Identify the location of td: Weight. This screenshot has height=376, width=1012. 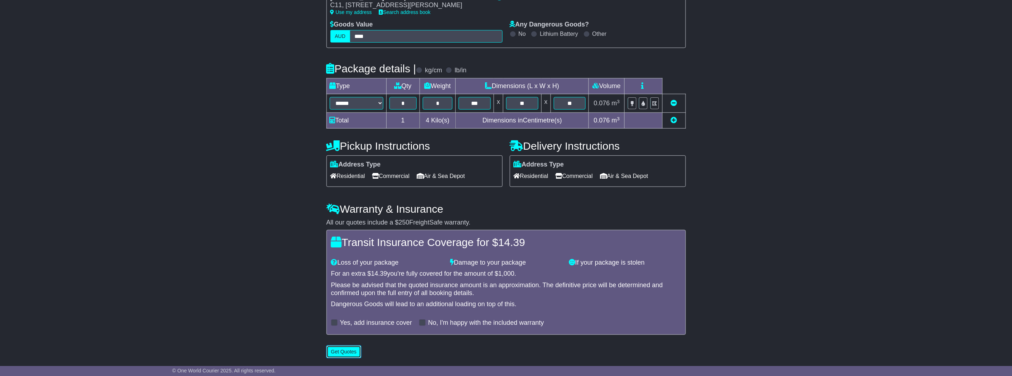
(438, 86).